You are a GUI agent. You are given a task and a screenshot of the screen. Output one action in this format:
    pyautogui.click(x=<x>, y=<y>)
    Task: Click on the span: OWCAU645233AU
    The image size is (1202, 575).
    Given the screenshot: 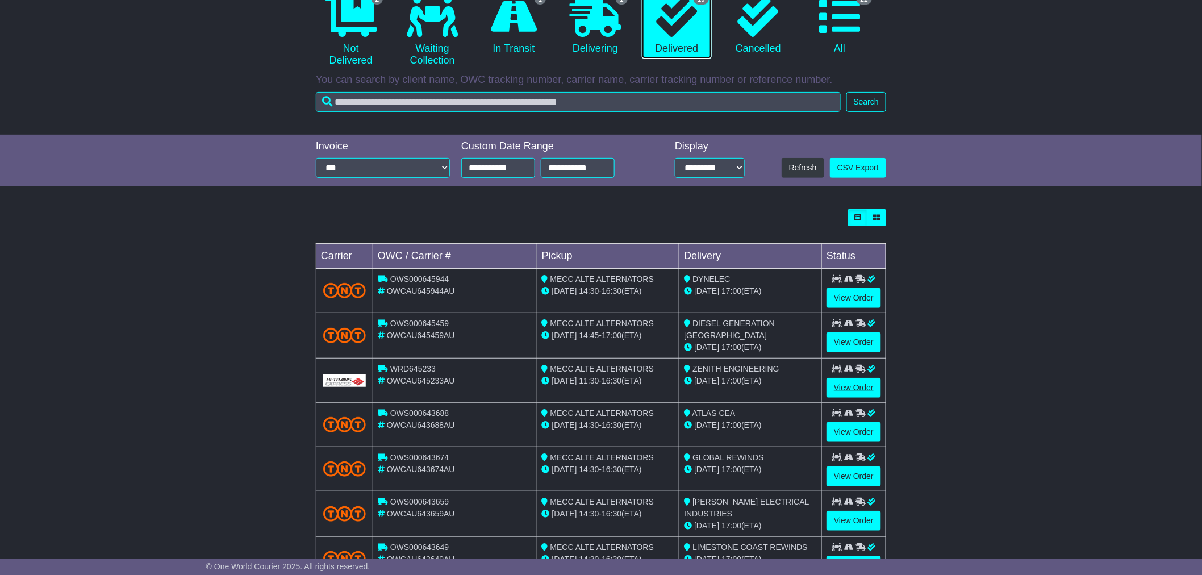 What is the action you would take?
    pyautogui.click(x=421, y=380)
    